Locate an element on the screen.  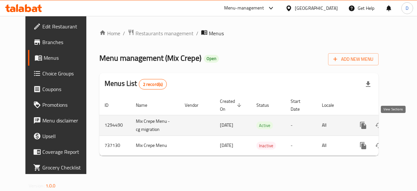
span: Status is located at coordinates (267, 105).